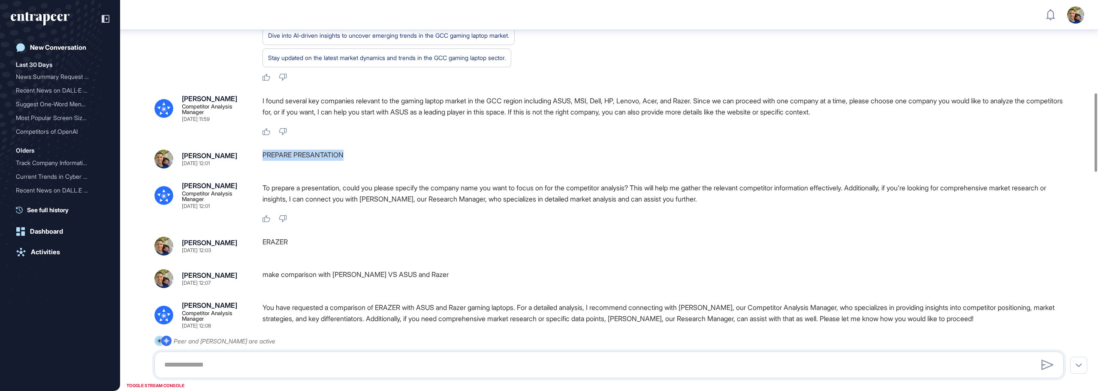  I want to click on a: Dashboard, so click(60, 232).